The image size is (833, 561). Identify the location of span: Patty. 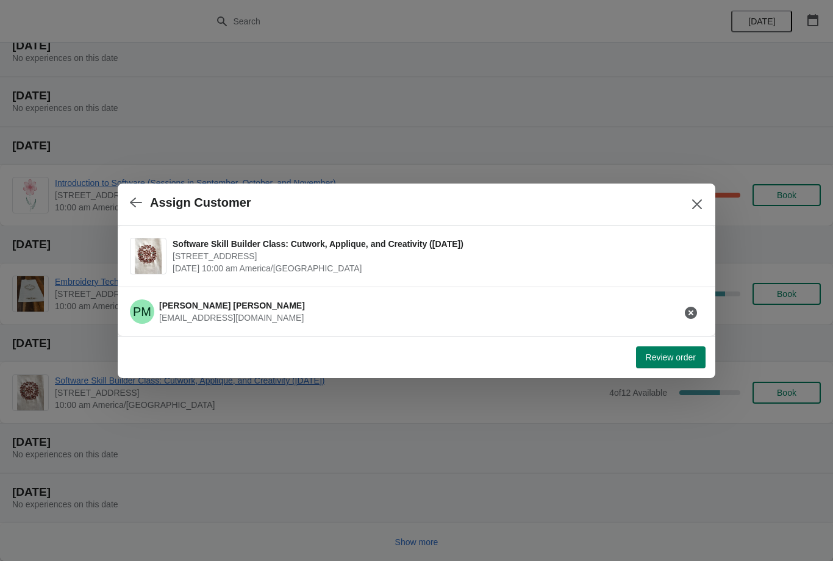
(142, 312).